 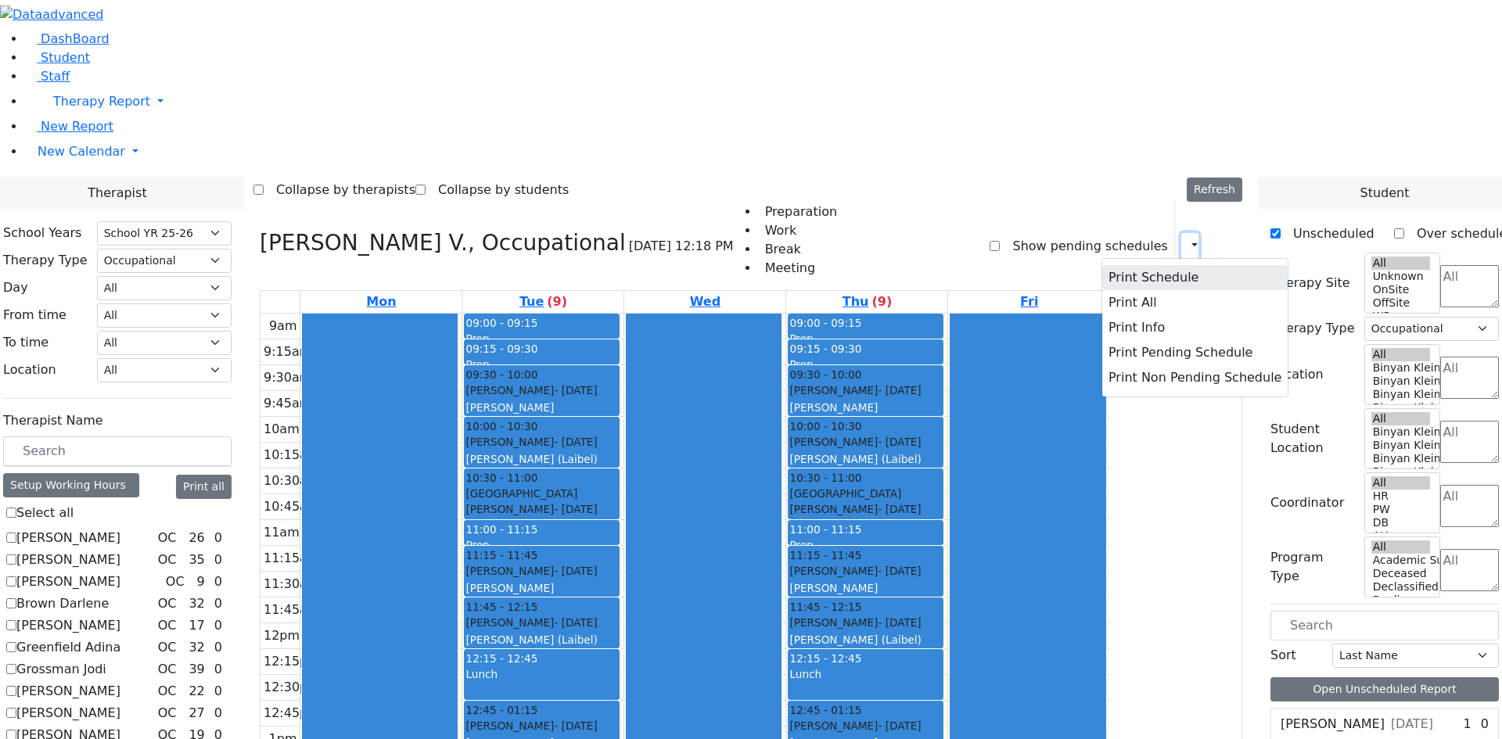 I want to click on span: 09:30 - 10:00, so click(x=501, y=375).